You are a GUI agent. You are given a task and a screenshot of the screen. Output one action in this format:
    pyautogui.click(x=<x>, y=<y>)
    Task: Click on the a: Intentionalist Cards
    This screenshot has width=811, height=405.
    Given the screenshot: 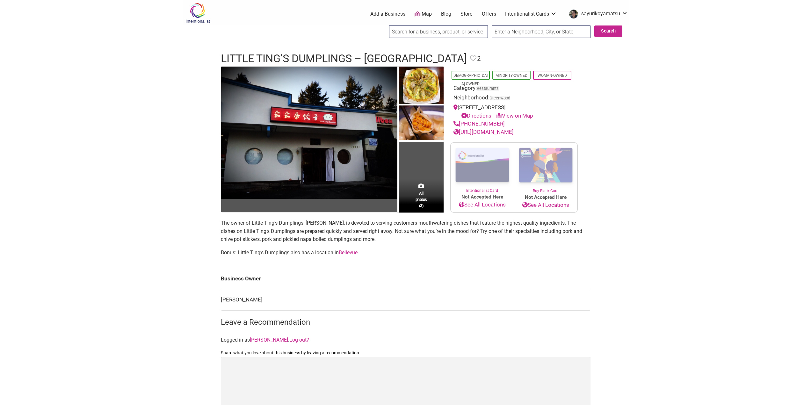 What is the action you would take?
    pyautogui.click(x=531, y=14)
    